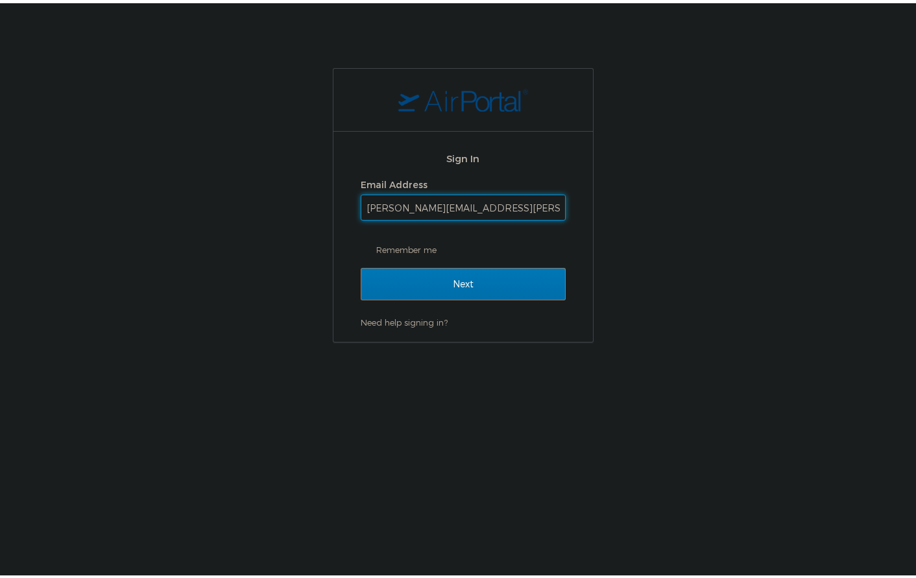 Image resolution: width=916 pixels, height=578 pixels. What do you see at coordinates (463, 155) in the screenshot?
I see `h2: Sign In` at bounding box center [463, 155].